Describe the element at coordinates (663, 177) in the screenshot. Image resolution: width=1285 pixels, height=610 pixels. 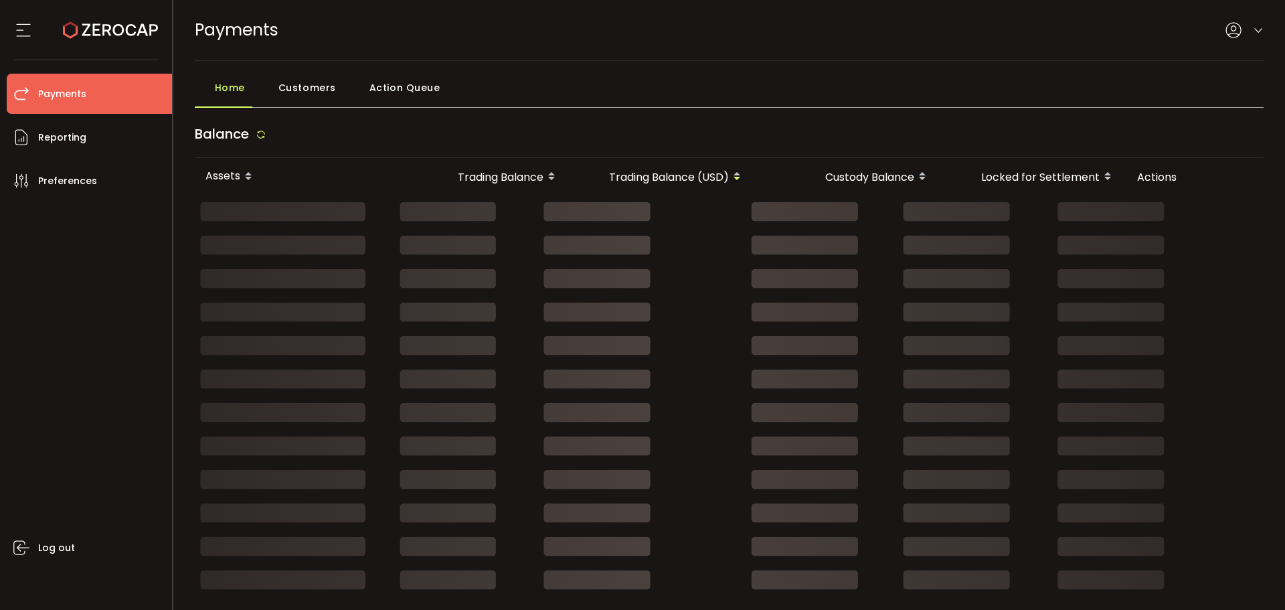
I see `div: Trading Balance (USD)` at that location.